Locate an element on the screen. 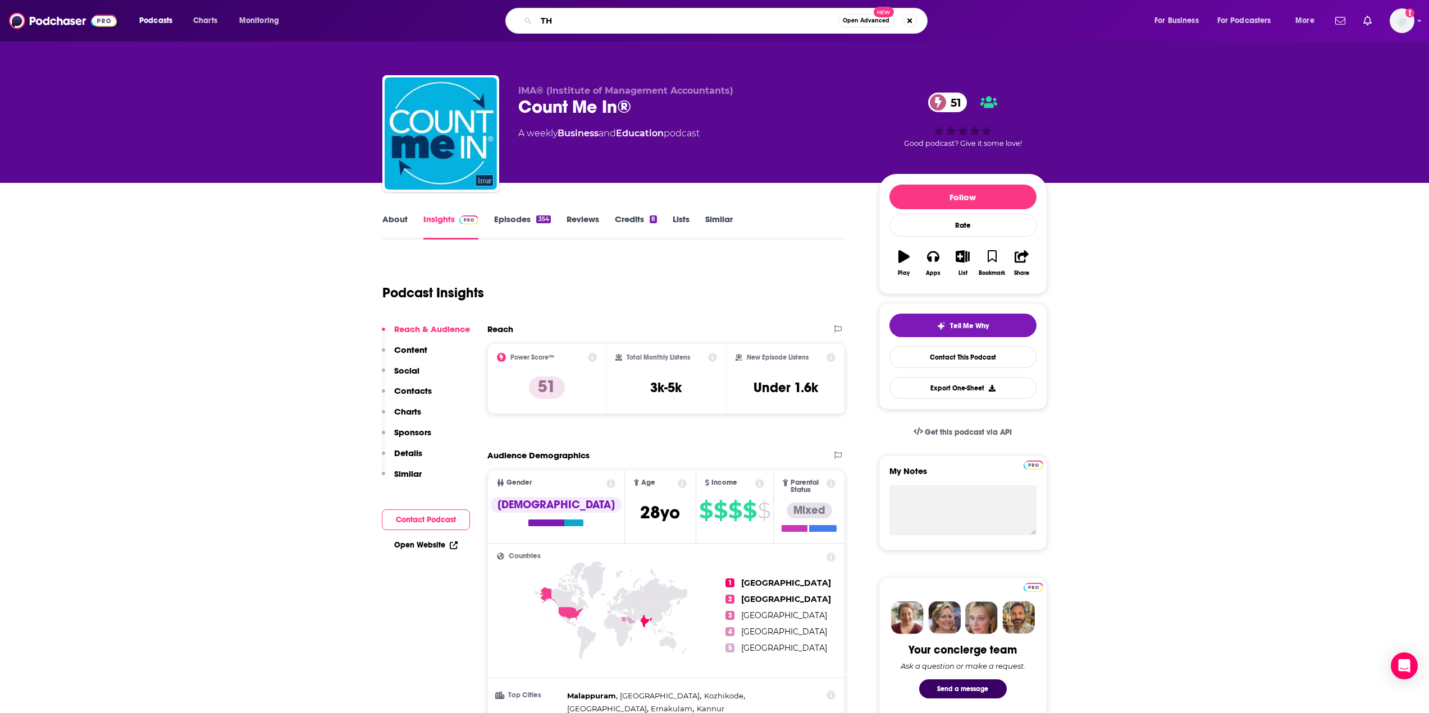 The image size is (1429, 713). div: 354 is located at coordinates (543, 219).